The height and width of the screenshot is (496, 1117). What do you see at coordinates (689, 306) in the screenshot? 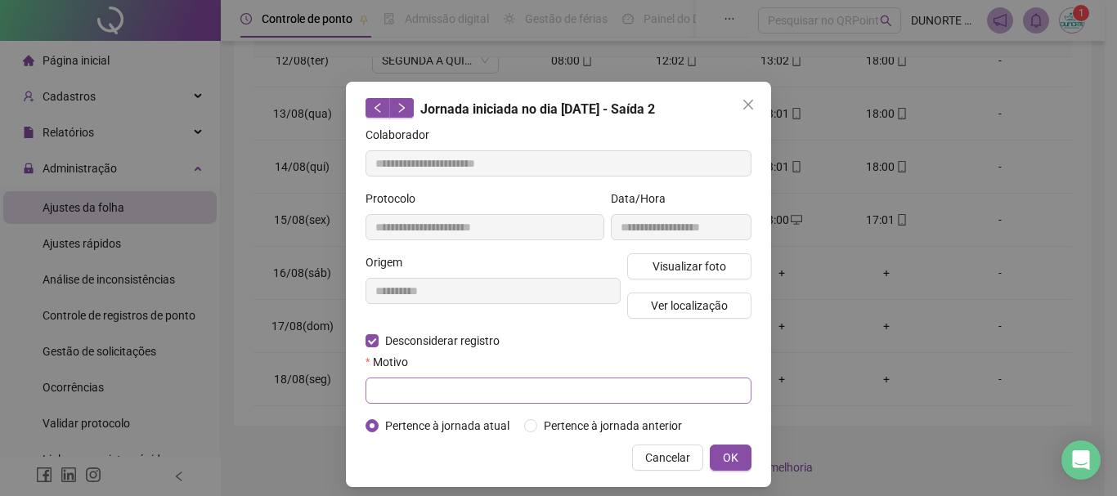
I see `span: Ver localização` at bounding box center [689, 306].